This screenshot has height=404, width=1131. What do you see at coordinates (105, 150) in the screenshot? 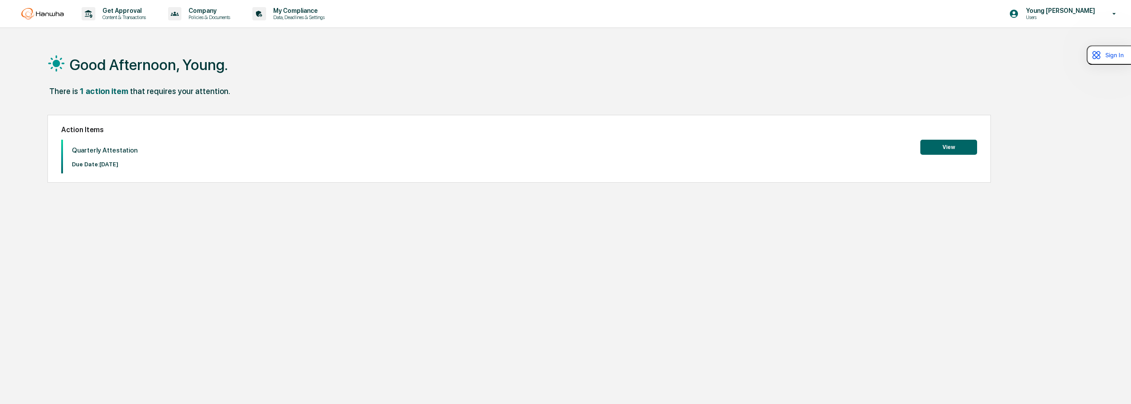
I see `p: Quarterly Attestation` at bounding box center [105, 150].